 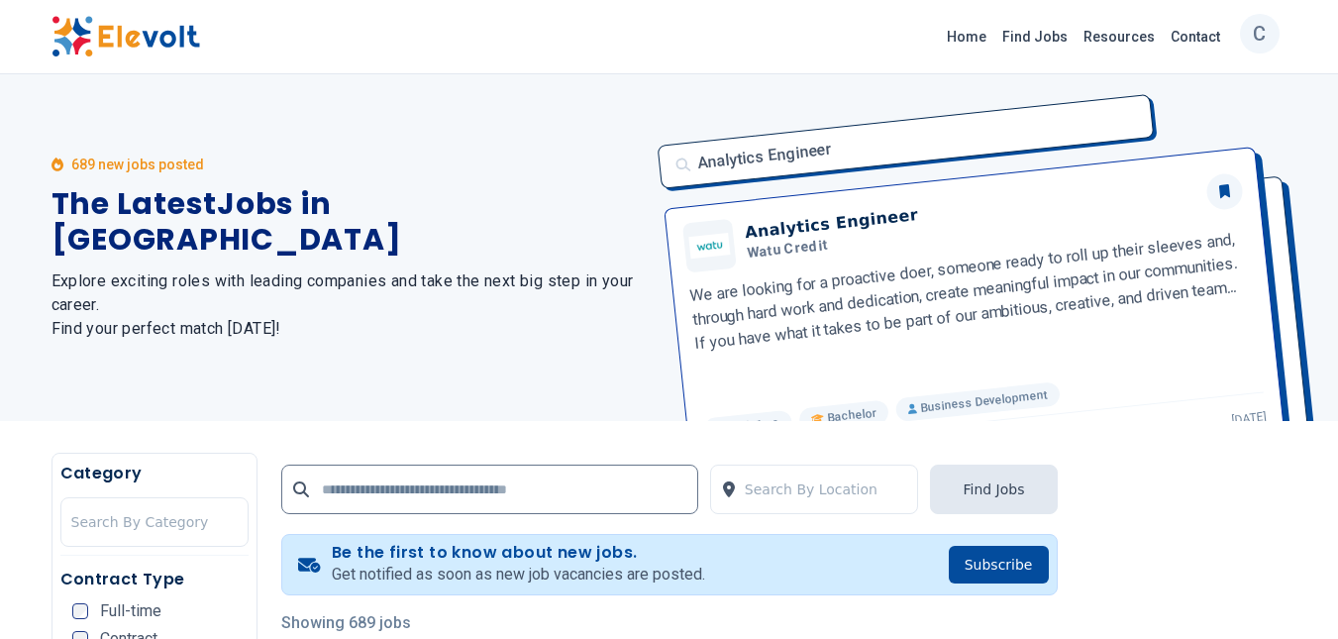 I want to click on p: Showing 689 jobs, so click(x=670, y=623).